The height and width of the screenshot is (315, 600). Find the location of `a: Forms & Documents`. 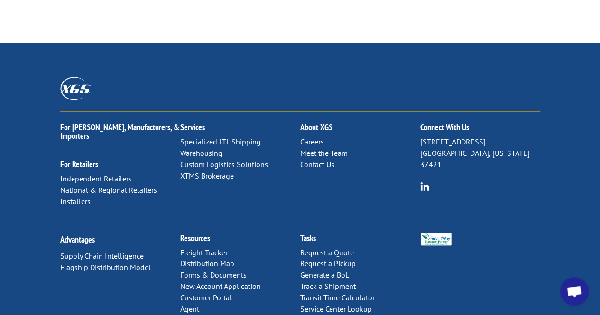

a: Forms & Documents is located at coordinates (213, 275).